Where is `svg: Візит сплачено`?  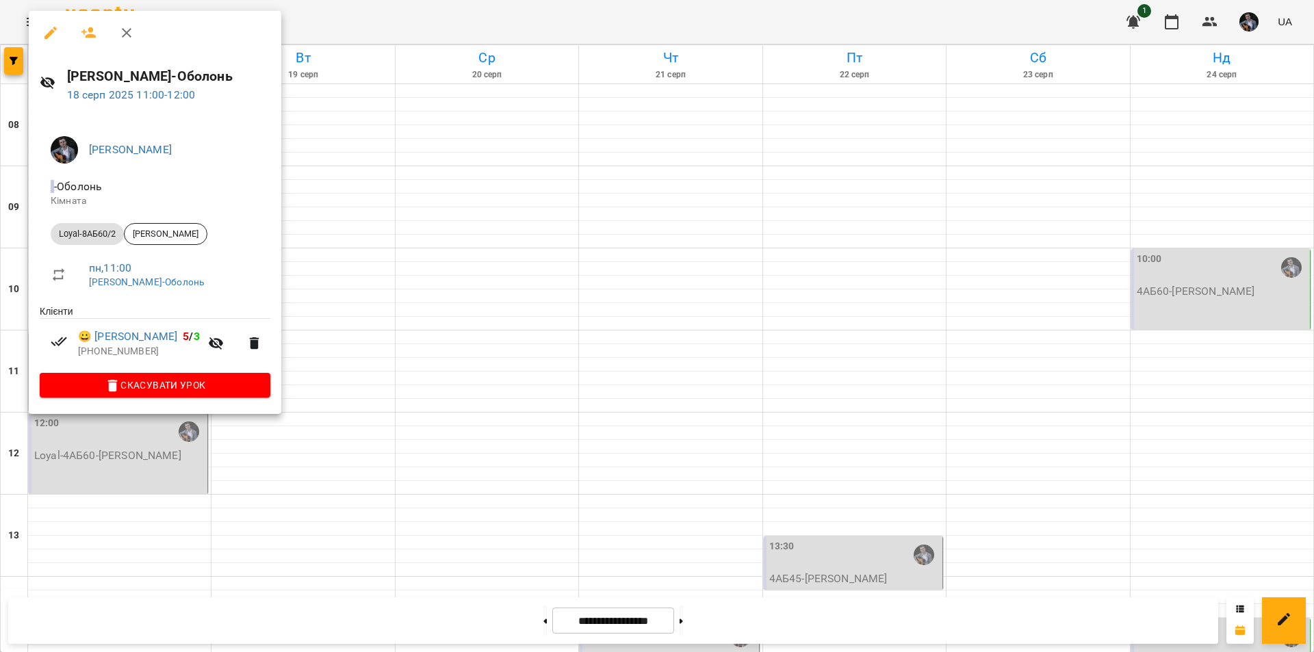 svg: Візит сплачено is located at coordinates (59, 341).